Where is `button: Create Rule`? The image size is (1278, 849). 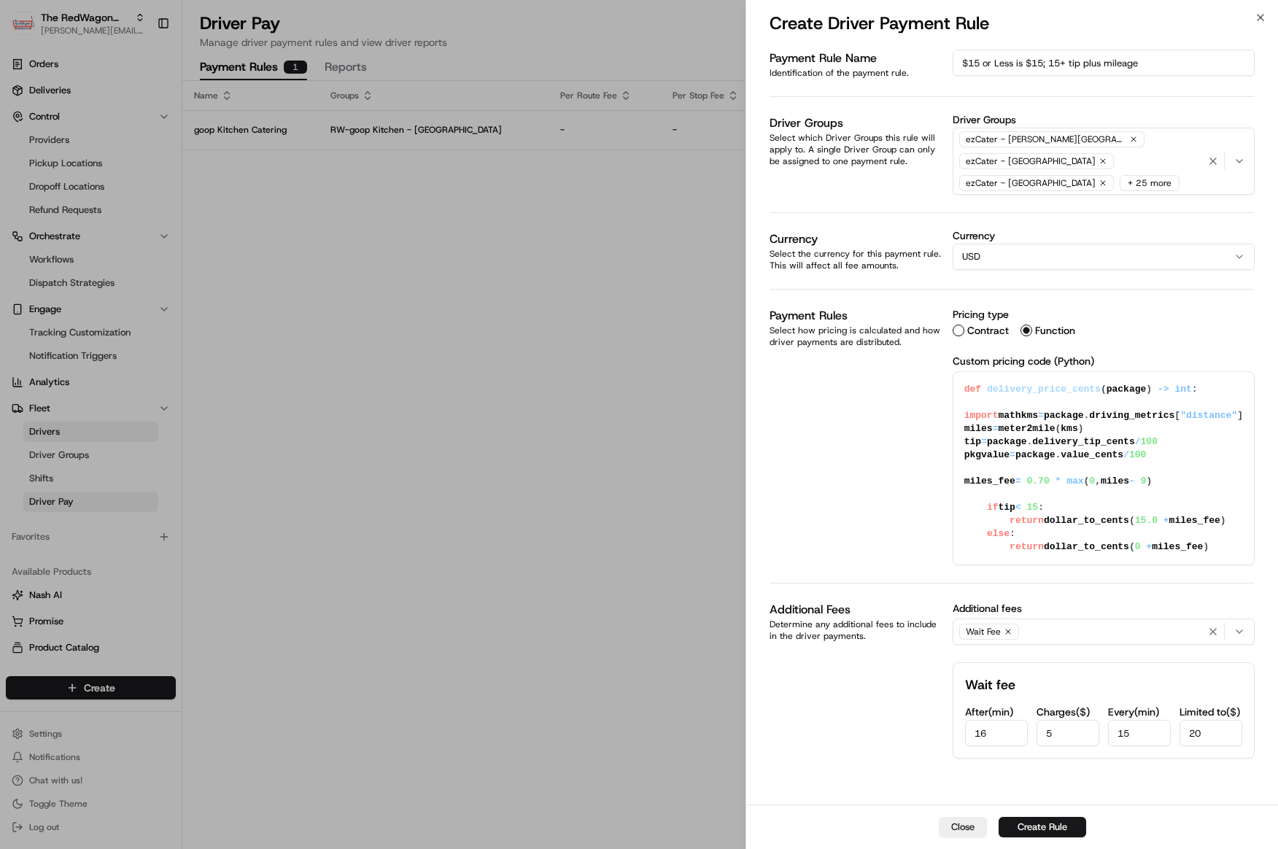
button: Create Rule is located at coordinates (1042, 827).